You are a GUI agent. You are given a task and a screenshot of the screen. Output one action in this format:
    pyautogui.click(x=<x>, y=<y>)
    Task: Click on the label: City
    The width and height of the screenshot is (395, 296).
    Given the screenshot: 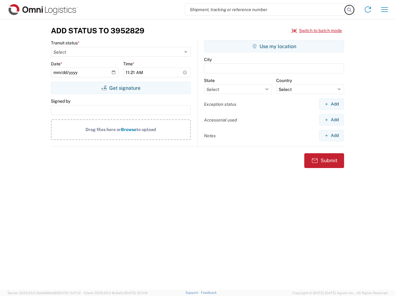 What is the action you would take?
    pyautogui.click(x=208, y=60)
    